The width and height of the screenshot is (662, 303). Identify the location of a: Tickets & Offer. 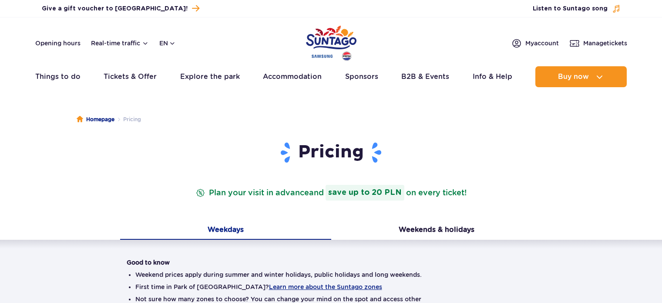
(130, 77).